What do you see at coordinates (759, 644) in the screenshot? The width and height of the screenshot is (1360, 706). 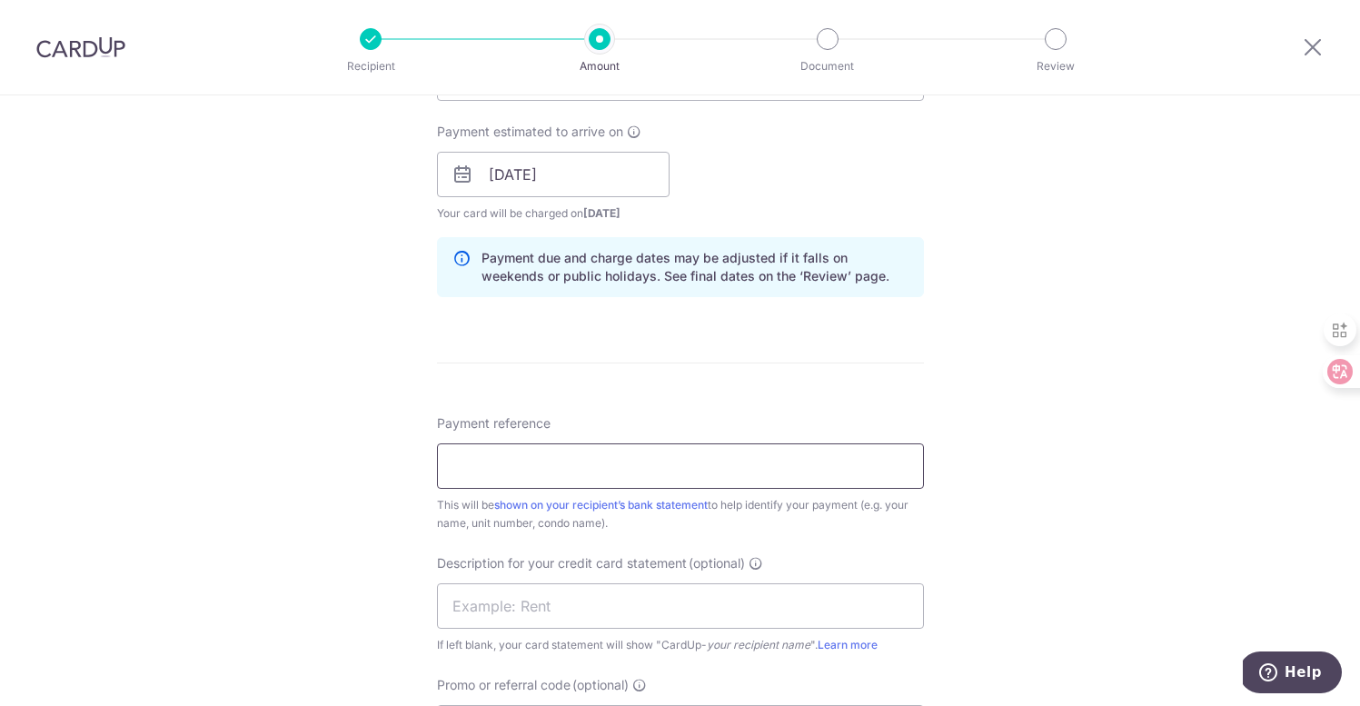 I see `i: your recipient name` at bounding box center [759, 644].